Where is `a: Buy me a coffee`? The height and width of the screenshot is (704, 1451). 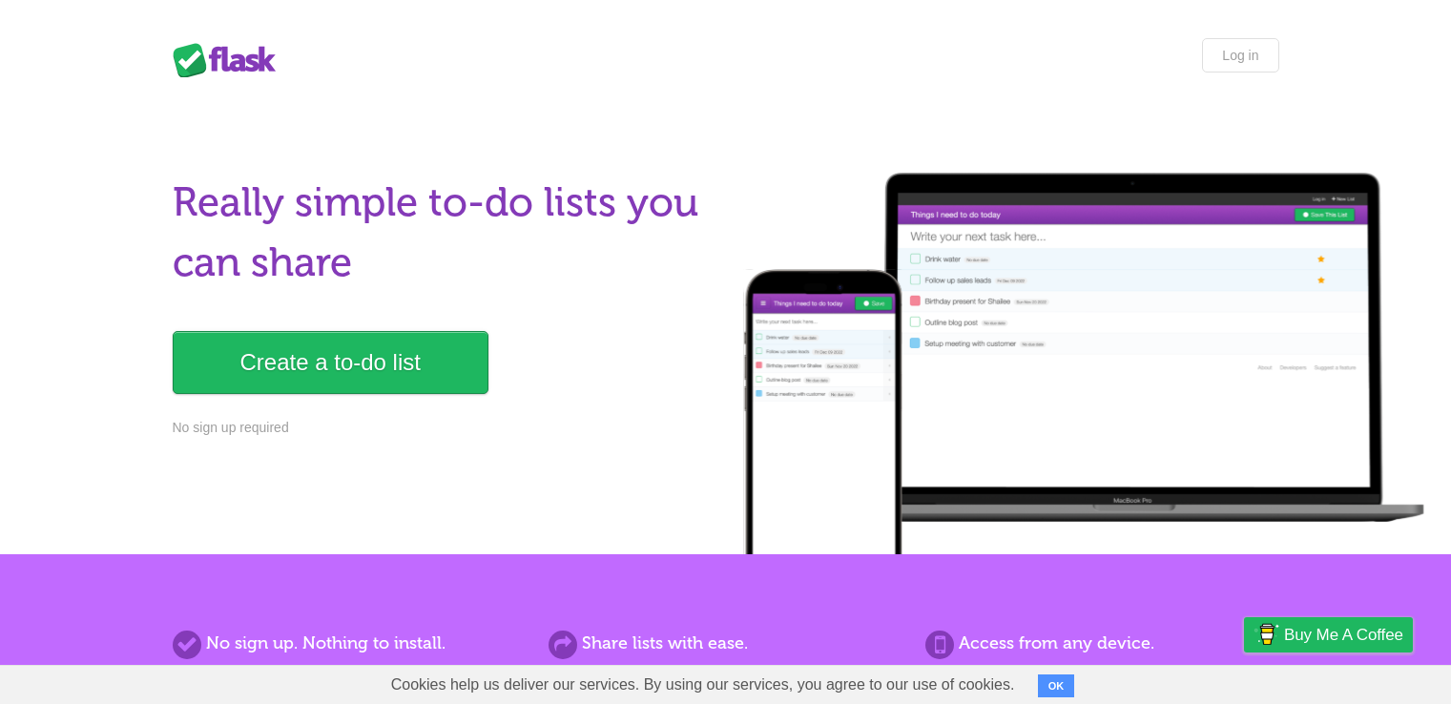 a: Buy me a coffee is located at coordinates (1328, 635).